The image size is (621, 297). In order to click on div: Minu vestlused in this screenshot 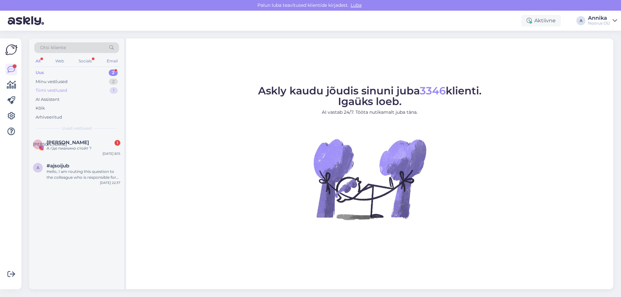, I will do `click(51, 82)`.